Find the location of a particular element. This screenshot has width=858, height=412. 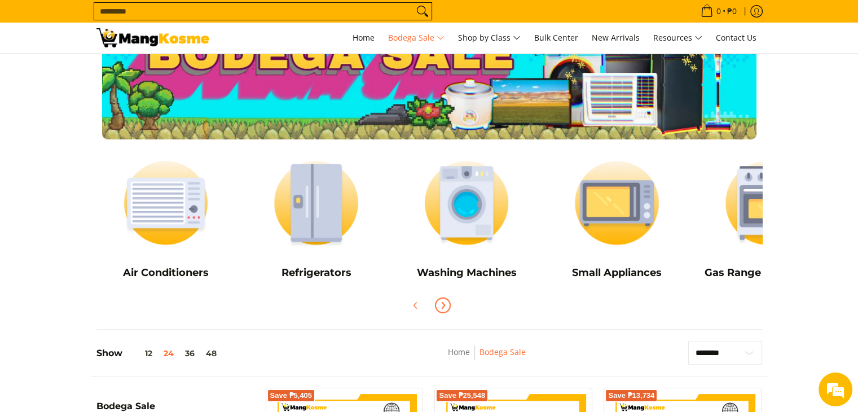

span: Resources is located at coordinates (678, 38).